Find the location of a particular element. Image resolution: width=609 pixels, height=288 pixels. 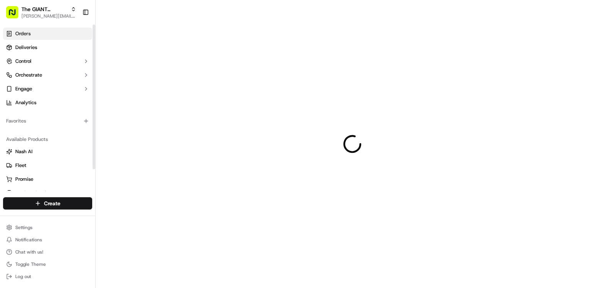

button: Nash AI is located at coordinates (47, 151).